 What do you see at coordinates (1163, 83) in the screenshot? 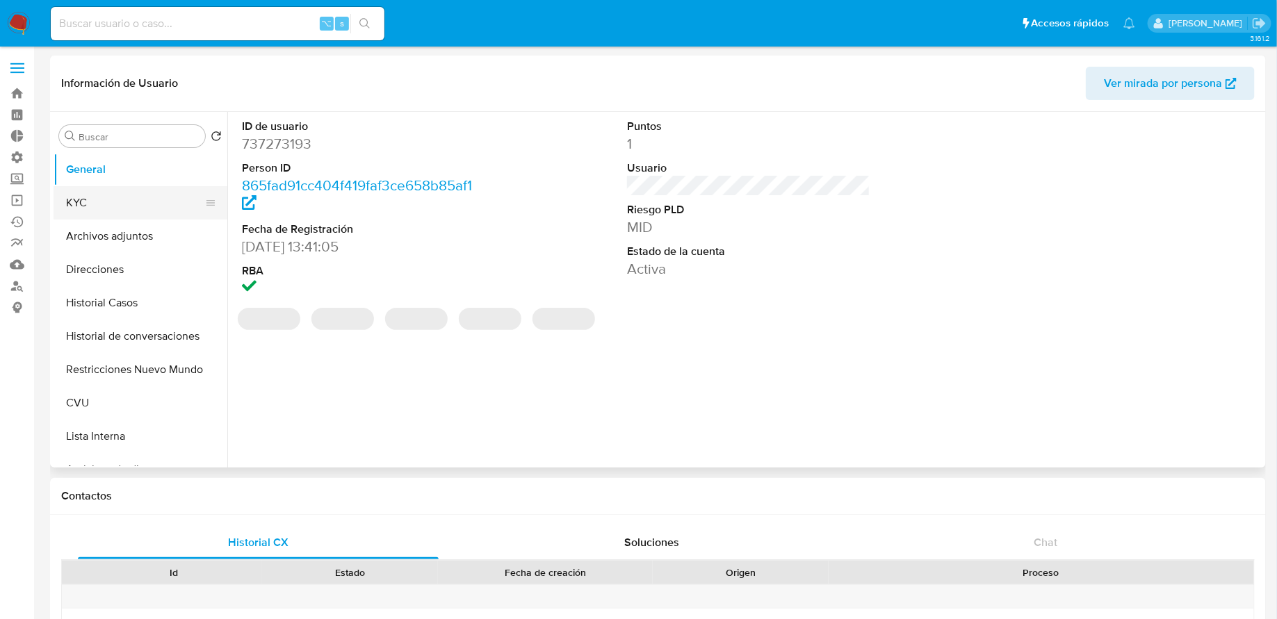
I see `span: Ver mirada por persona` at bounding box center [1163, 83].